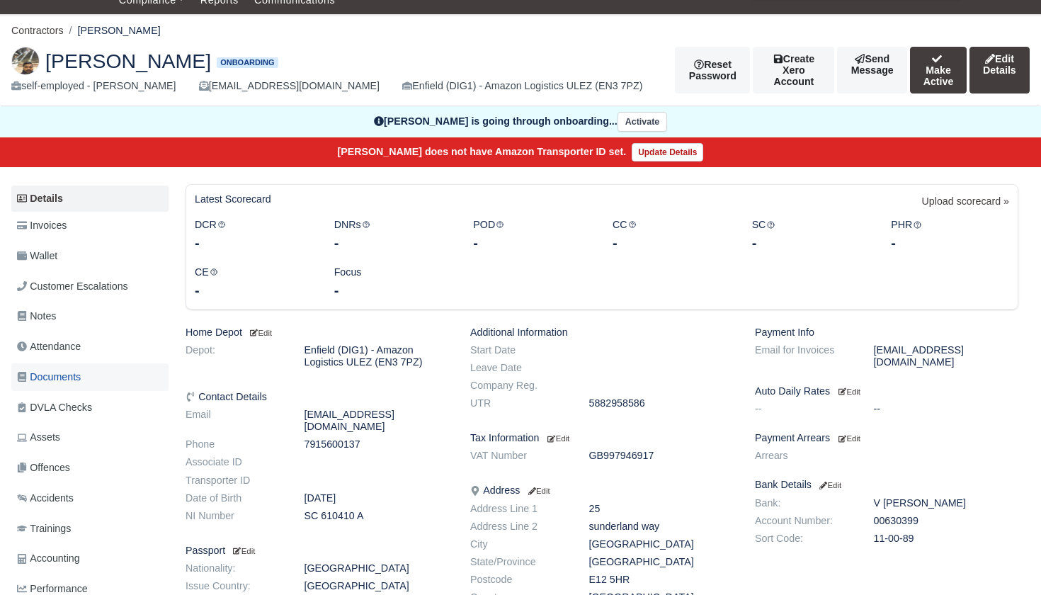  Describe the element at coordinates (519, 579) in the screenshot. I see `dt: Postcode` at that location.